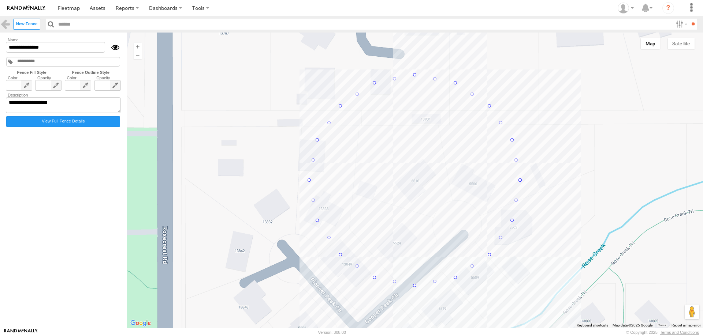 The image size is (703, 336). Describe the element at coordinates (27, 24) in the screenshot. I see `label: Create New Fence` at that location.